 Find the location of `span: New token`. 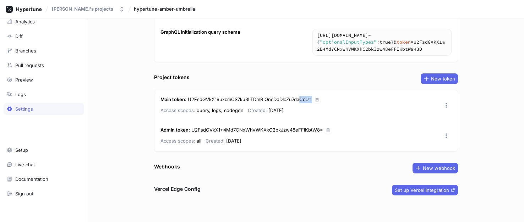

span: New token is located at coordinates (443, 79).